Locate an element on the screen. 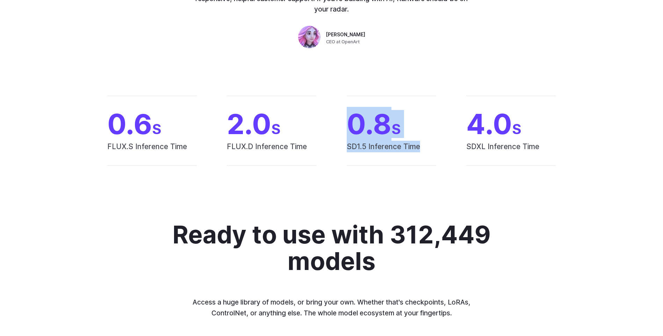 This screenshot has width=663, height=336. span: 0.8 is located at coordinates (391, 124).